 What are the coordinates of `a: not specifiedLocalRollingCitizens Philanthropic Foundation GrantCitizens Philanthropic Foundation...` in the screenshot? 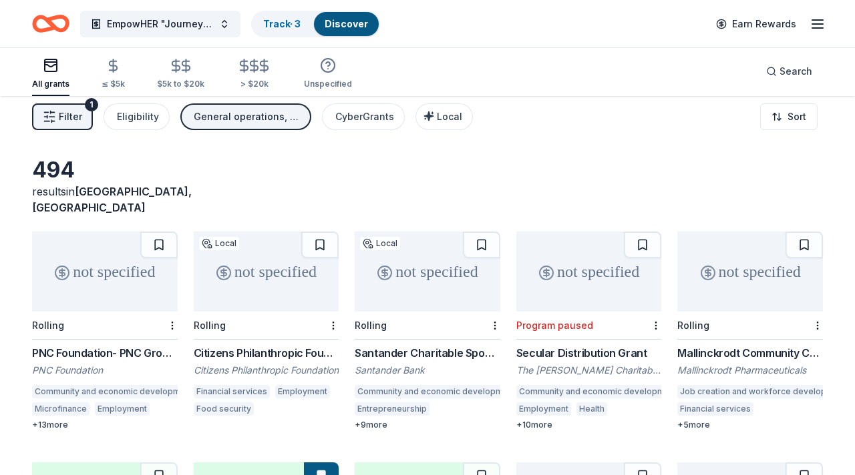 It's located at (266, 326).